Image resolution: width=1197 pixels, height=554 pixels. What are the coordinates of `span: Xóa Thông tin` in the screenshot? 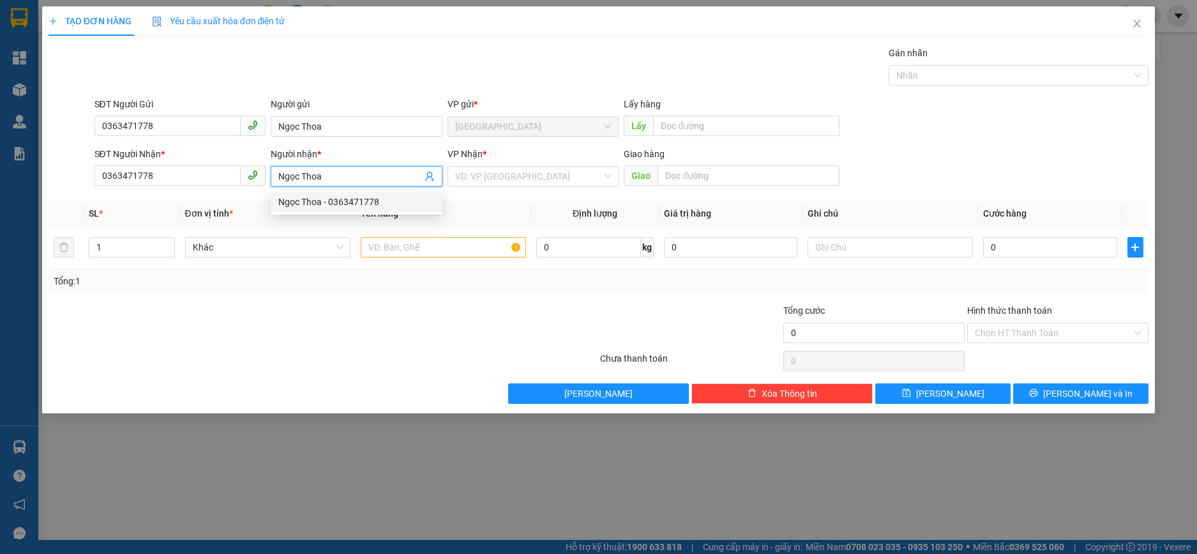 It's located at (789, 393).